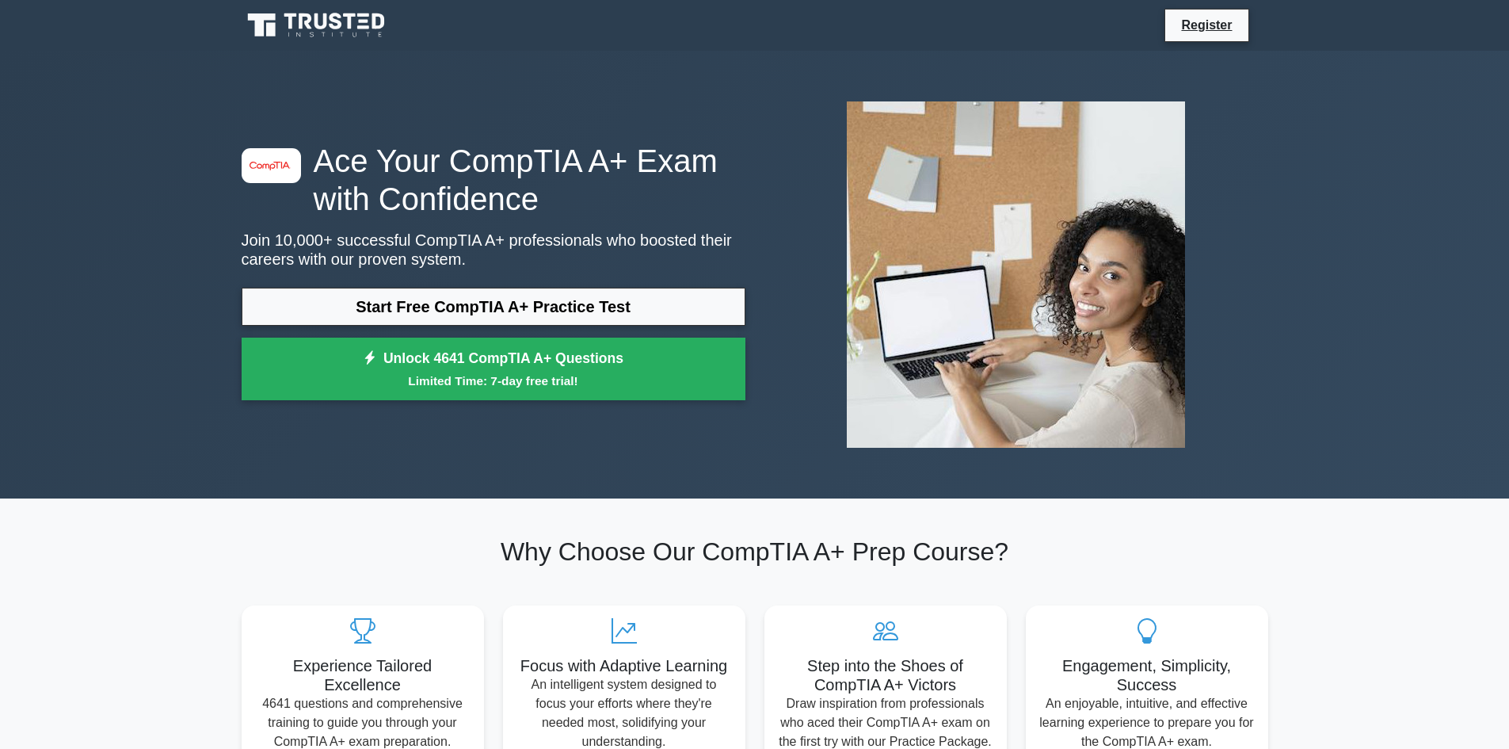 Image resolution: width=1509 pixels, height=749 pixels. Describe the element at coordinates (363, 675) in the screenshot. I see `h5: Experience Tailored Excellence` at that location.